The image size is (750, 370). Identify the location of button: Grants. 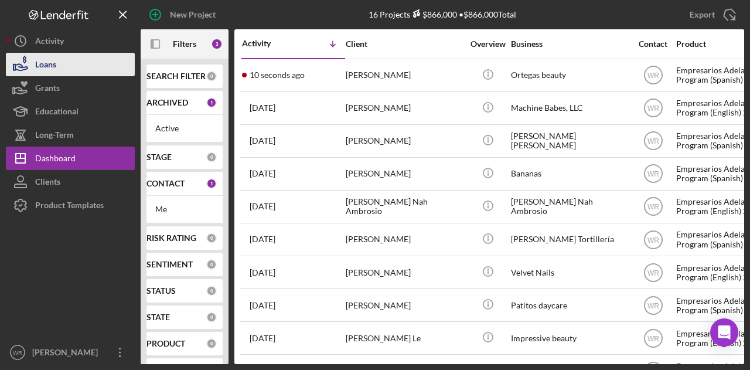
(70, 88).